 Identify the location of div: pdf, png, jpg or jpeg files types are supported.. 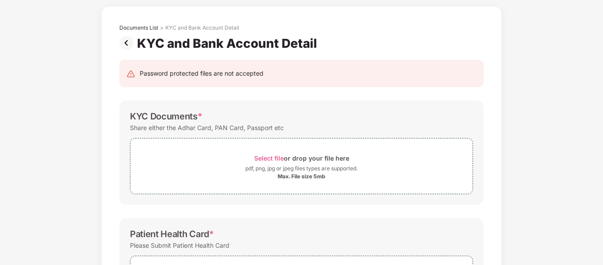
(302, 168).